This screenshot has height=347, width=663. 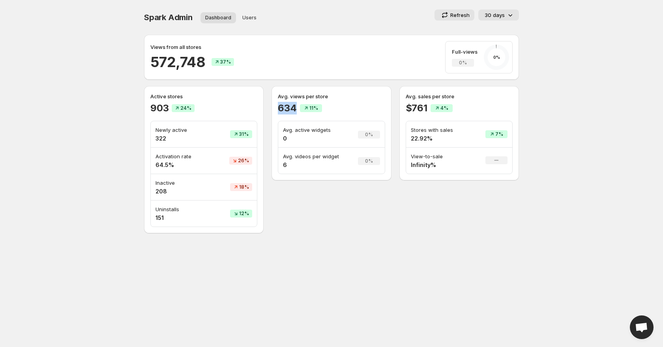 What do you see at coordinates (182, 165) in the screenshot?
I see `h4: 64.5%` at bounding box center [182, 165].